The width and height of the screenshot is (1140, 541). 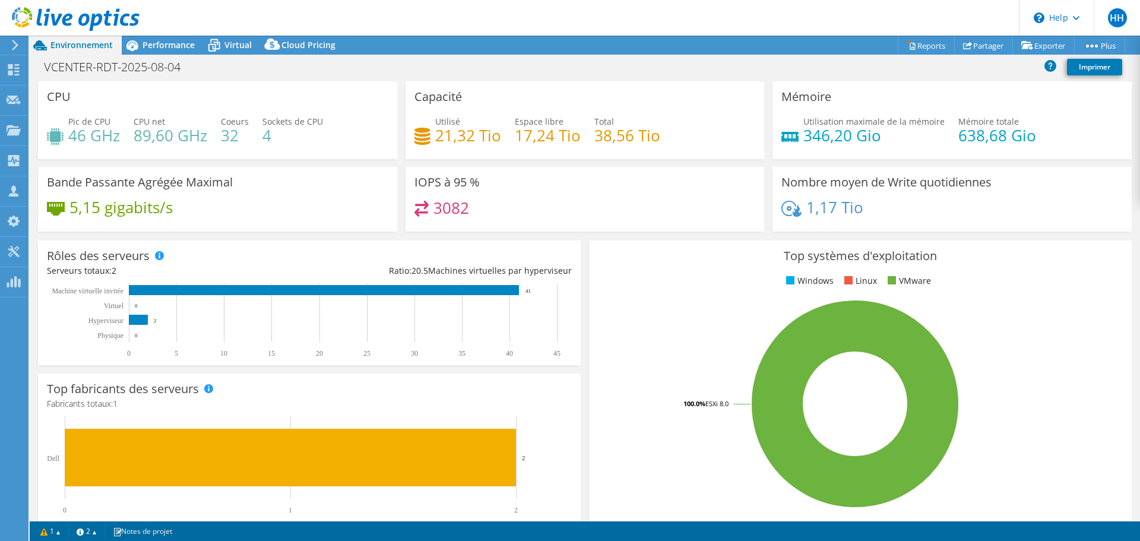 What do you see at coordinates (98, 256) in the screenshot?
I see `h3: Rôles des serveurs` at bounding box center [98, 256].